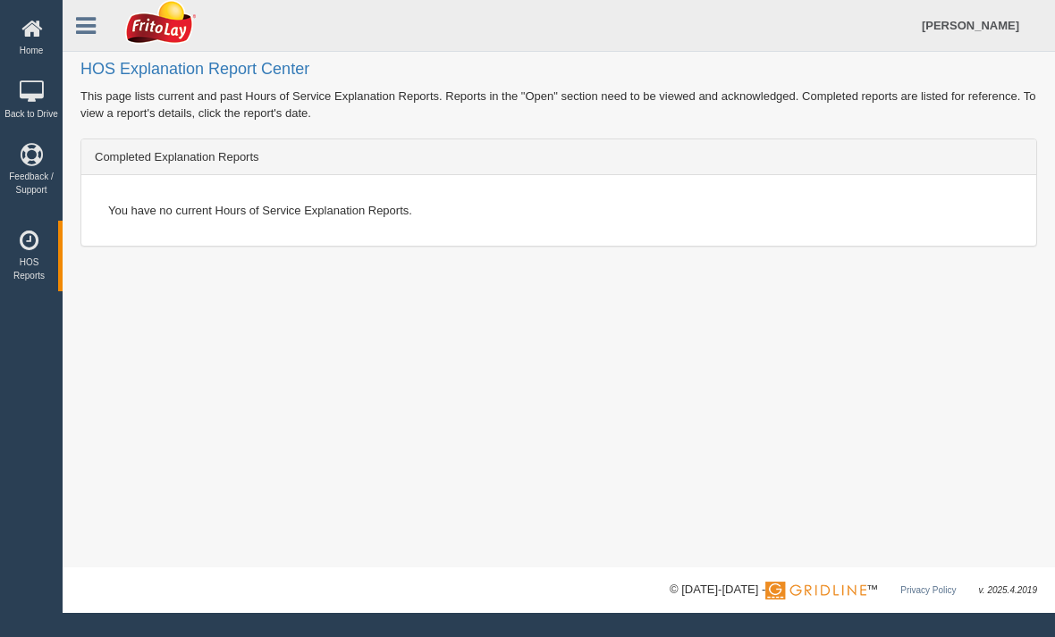  I want to click on a: Privacy Policy, so click(928, 590).